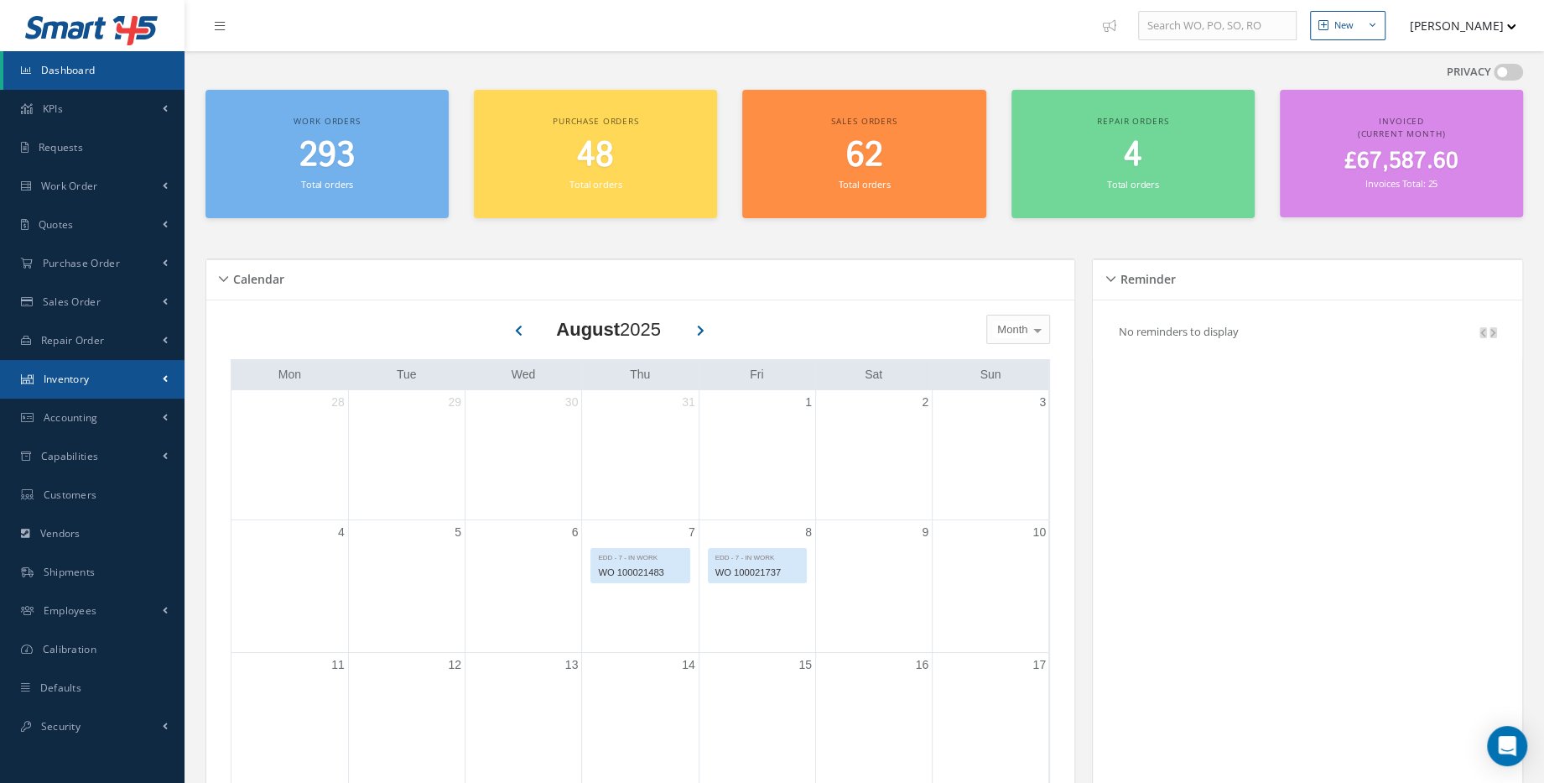 The width and height of the screenshot is (1544, 783). I want to click on td: August 10, 2025, so click(991, 586).